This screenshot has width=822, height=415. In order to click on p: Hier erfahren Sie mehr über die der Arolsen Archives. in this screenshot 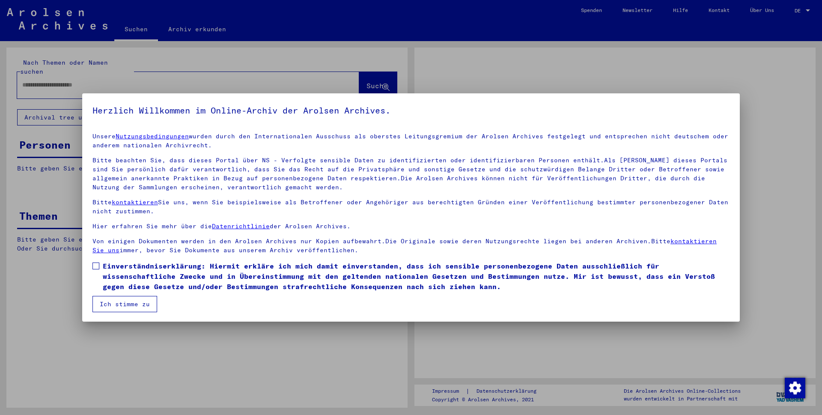, I will do `click(411, 226)`.